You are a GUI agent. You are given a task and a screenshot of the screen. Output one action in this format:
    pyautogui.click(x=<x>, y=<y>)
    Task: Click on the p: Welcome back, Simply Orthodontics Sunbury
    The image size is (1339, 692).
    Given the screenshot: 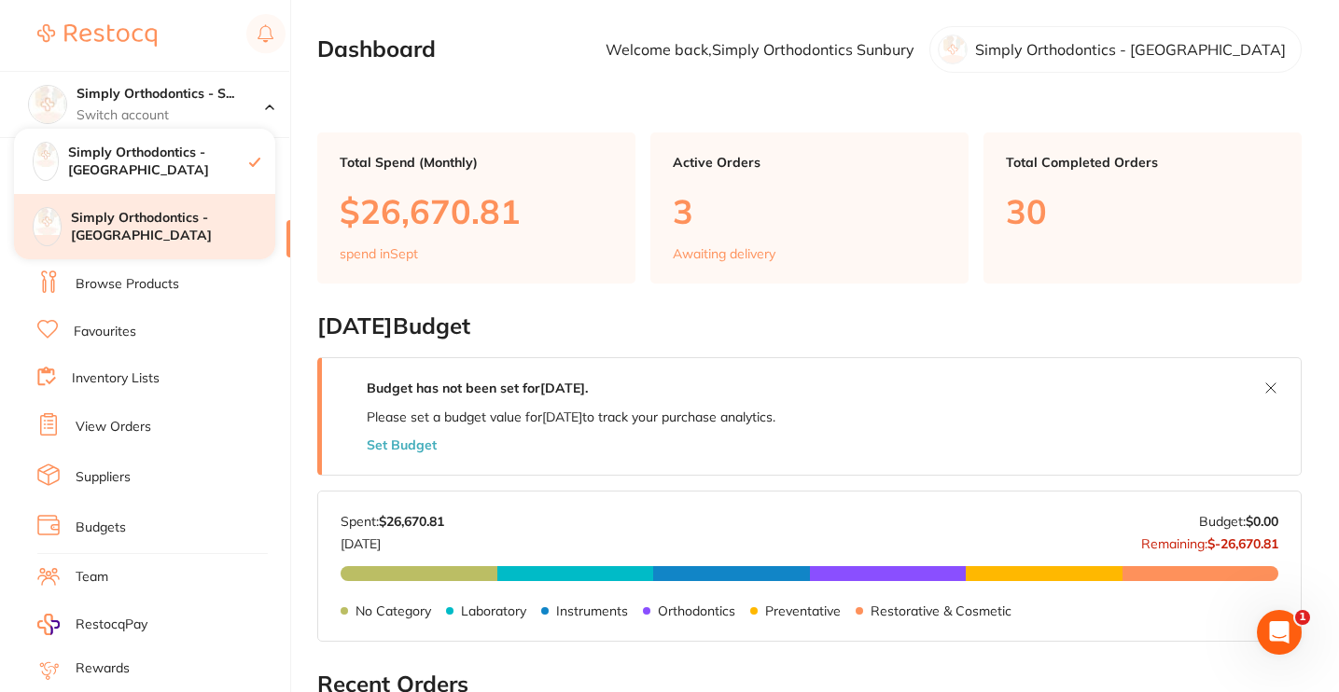 What is the action you would take?
    pyautogui.click(x=759, y=49)
    